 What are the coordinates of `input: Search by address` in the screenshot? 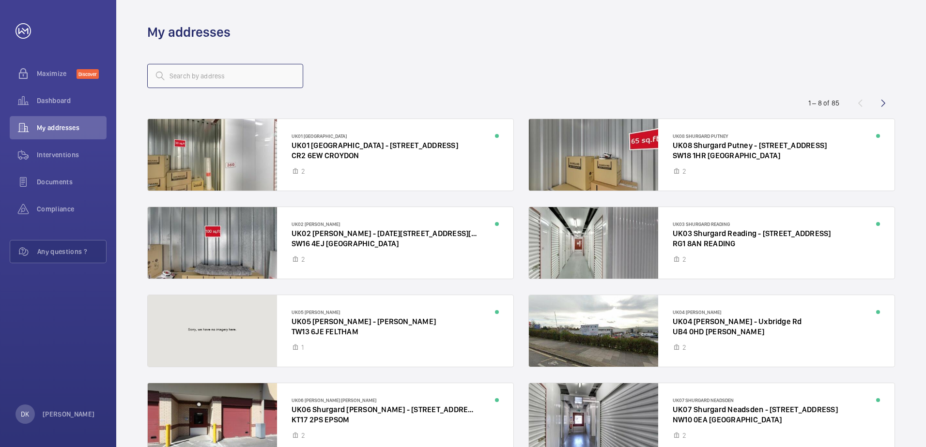 It's located at (225, 76).